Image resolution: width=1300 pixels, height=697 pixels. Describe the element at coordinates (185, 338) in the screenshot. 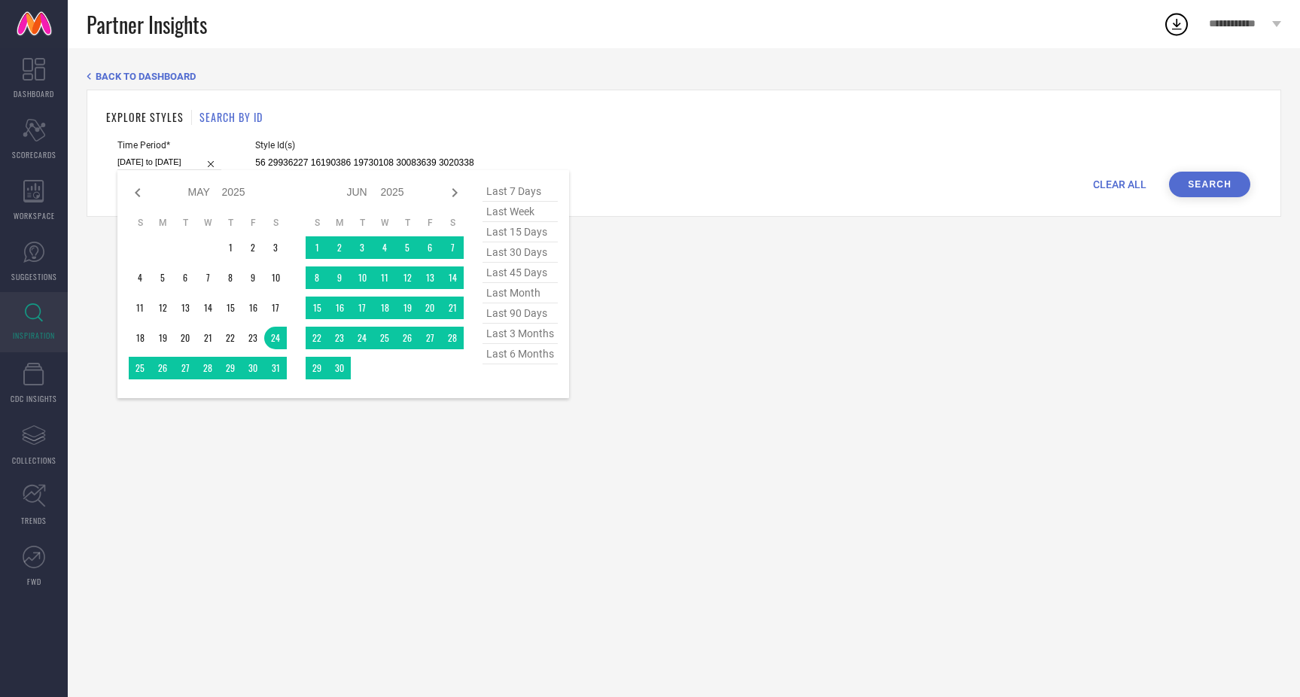

I see `td: Tue May 20 2025` at that location.